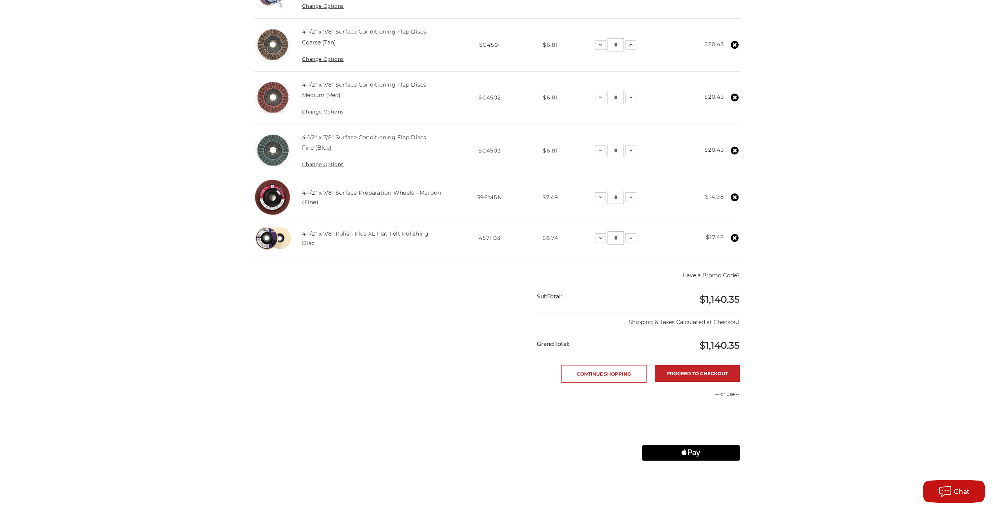 The image size is (993, 509). I want to click on button: Have a Promo Code?, so click(711, 275).